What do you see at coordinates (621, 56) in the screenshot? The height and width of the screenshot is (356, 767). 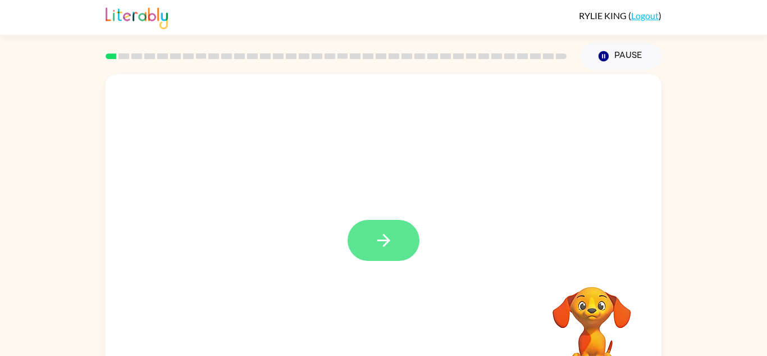 I see `button: Pause` at bounding box center [621, 56].